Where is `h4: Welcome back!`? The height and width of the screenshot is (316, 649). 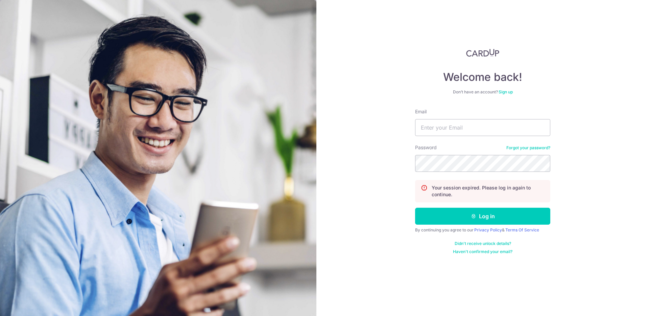 h4: Welcome back! is located at coordinates (483, 77).